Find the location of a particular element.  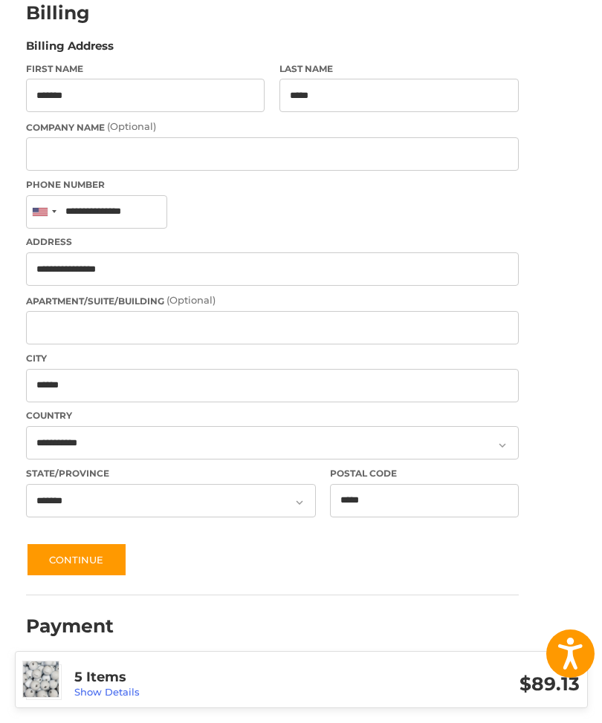

h3: $89.13 is located at coordinates (453, 685).